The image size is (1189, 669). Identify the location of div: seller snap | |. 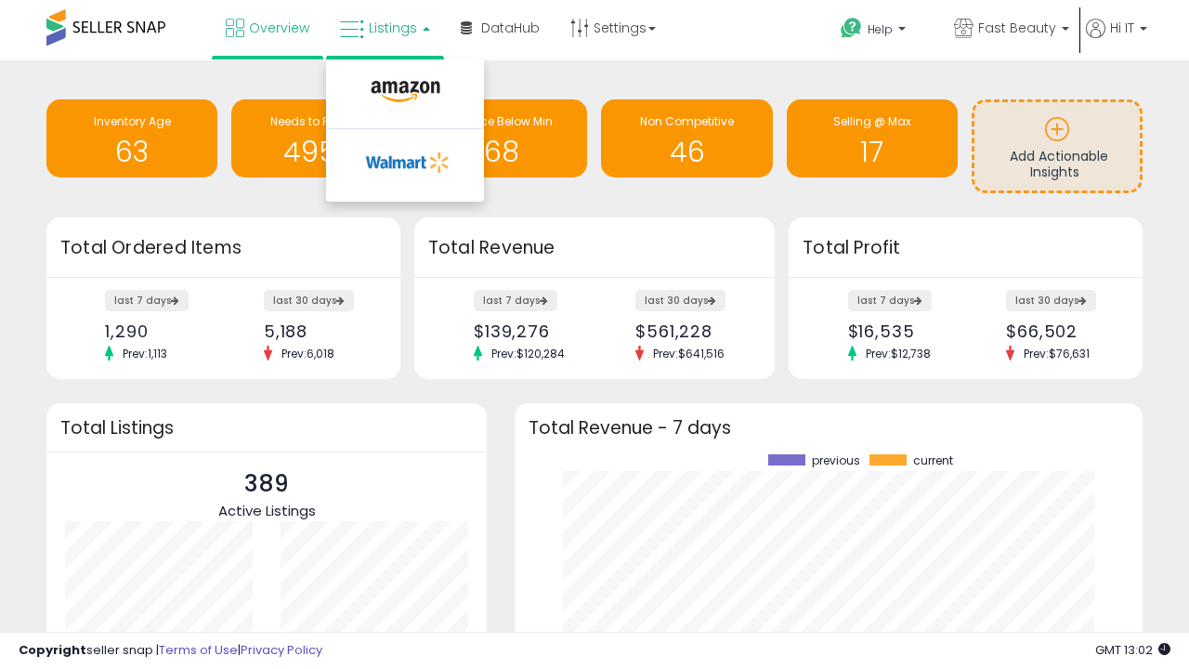
(170, 650).